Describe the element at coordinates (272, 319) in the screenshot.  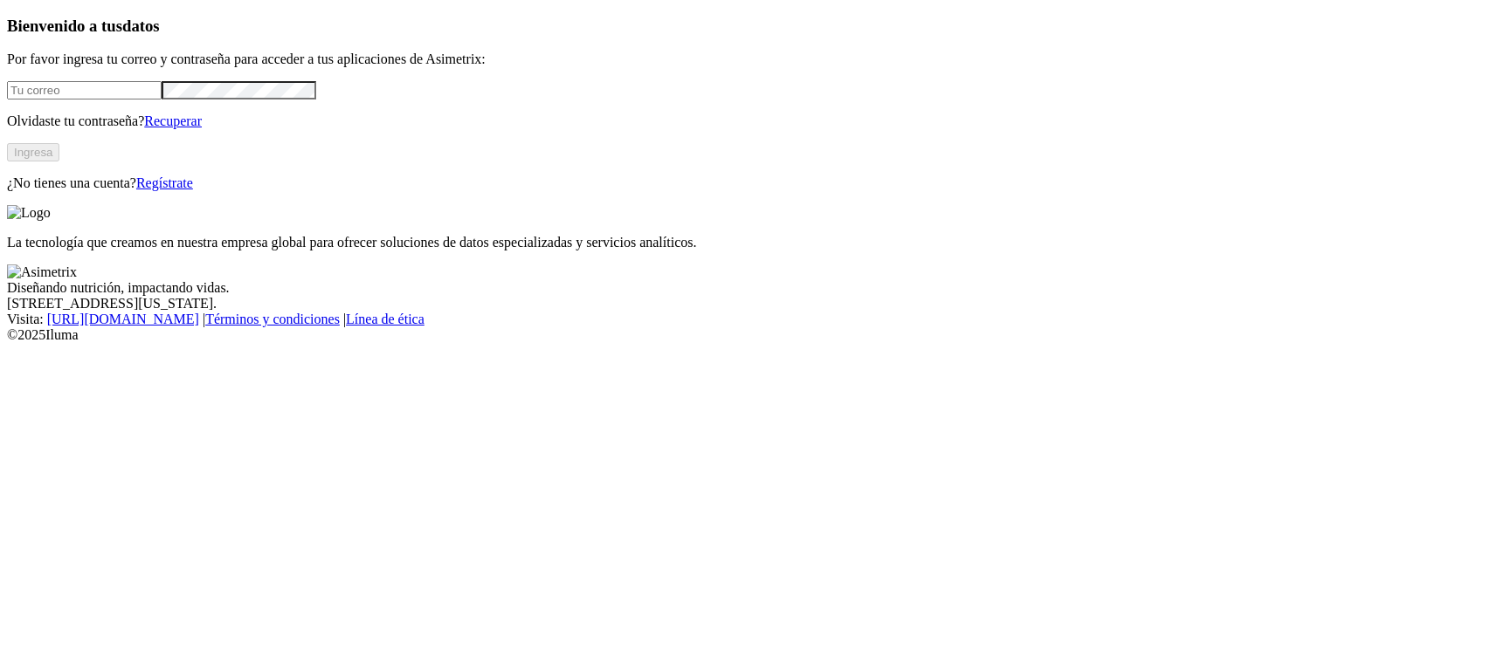
I see `a: Términos y condiciones` at that location.